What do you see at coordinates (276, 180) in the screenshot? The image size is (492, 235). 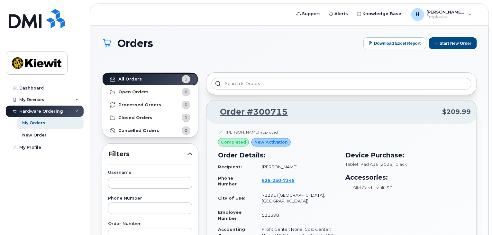 I see `span: 250` at bounding box center [276, 180].